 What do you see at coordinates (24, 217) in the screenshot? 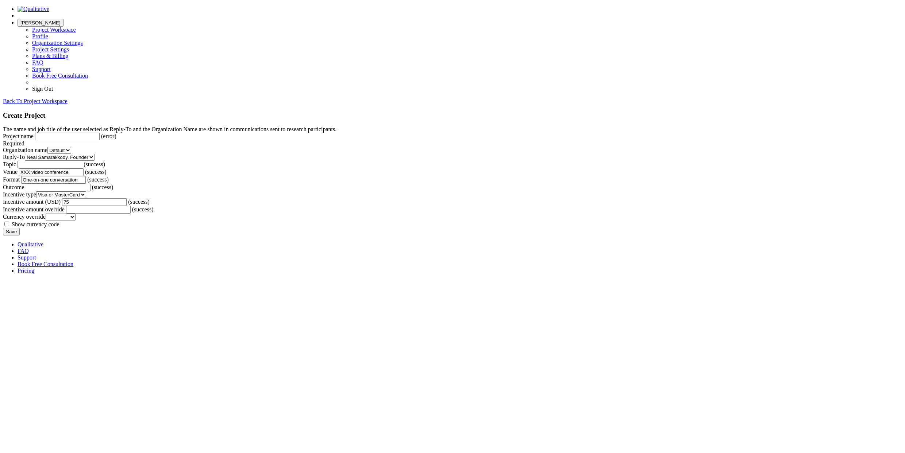
I see `label: Currency override` at bounding box center [24, 217].